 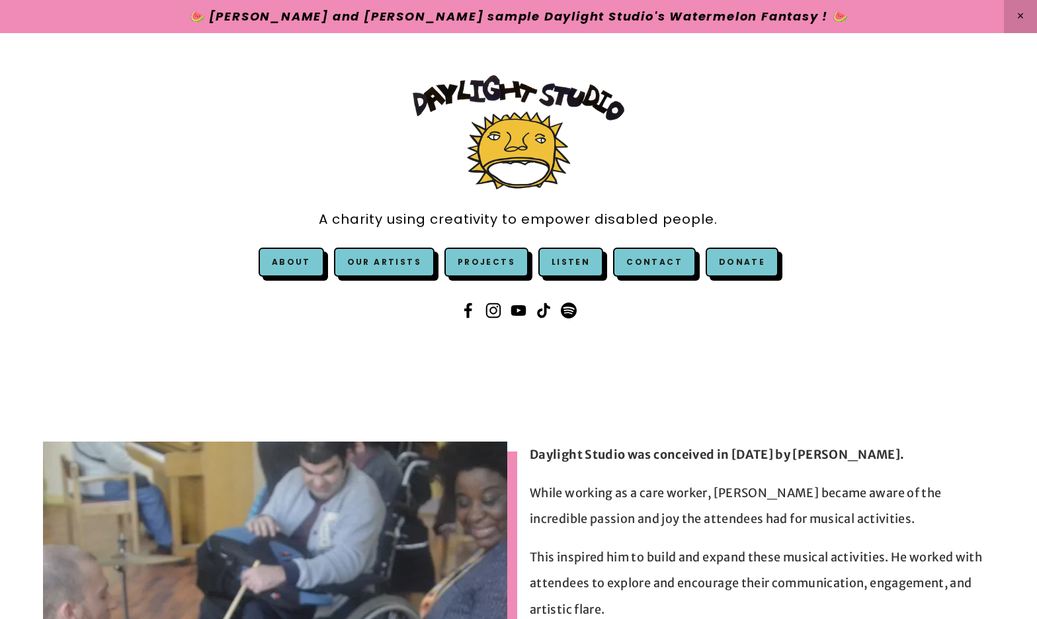 I want to click on a: Listen, so click(x=571, y=261).